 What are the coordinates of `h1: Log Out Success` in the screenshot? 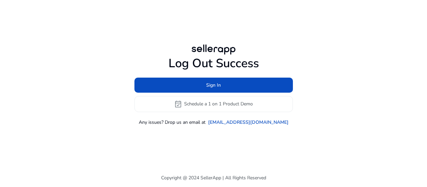 It's located at (214, 63).